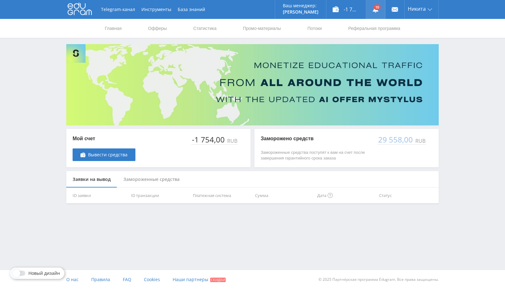 This screenshot has width=505, height=289. I want to click on th: Сумма, so click(283, 196).